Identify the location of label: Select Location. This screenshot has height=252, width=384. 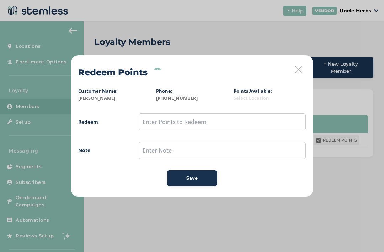
(270, 98).